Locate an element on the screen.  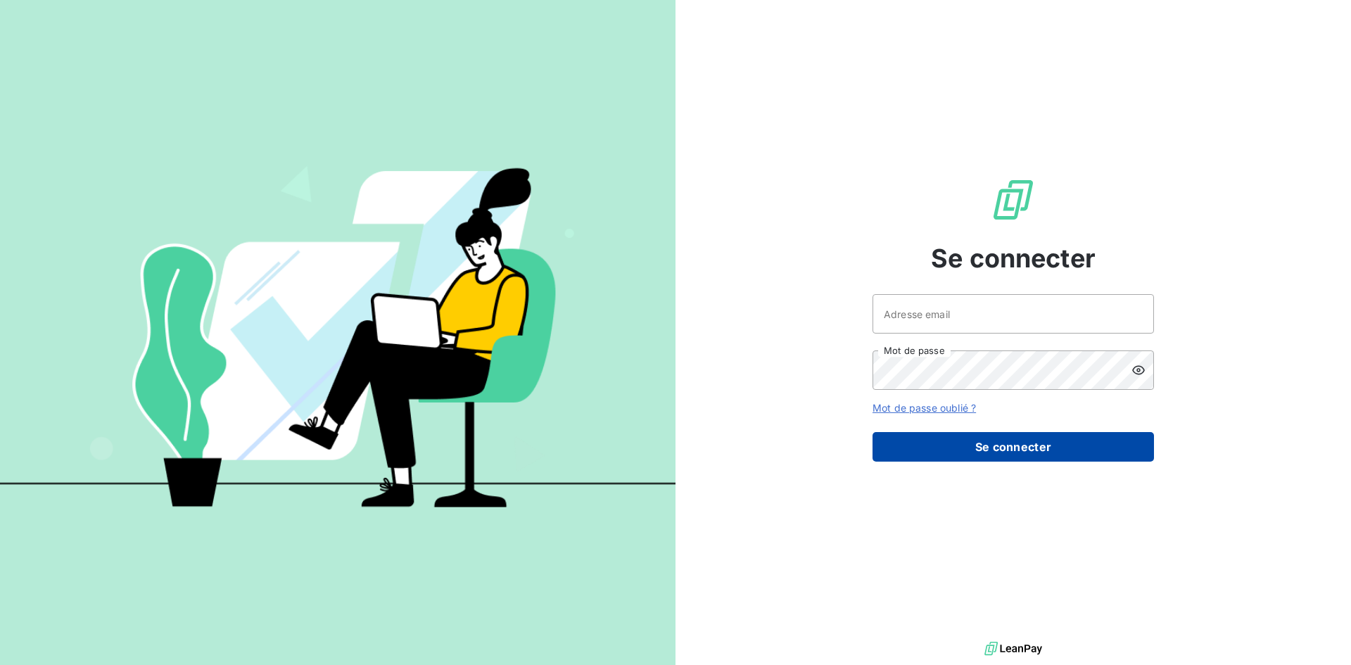
span: Se connecter is located at coordinates (1013, 258).